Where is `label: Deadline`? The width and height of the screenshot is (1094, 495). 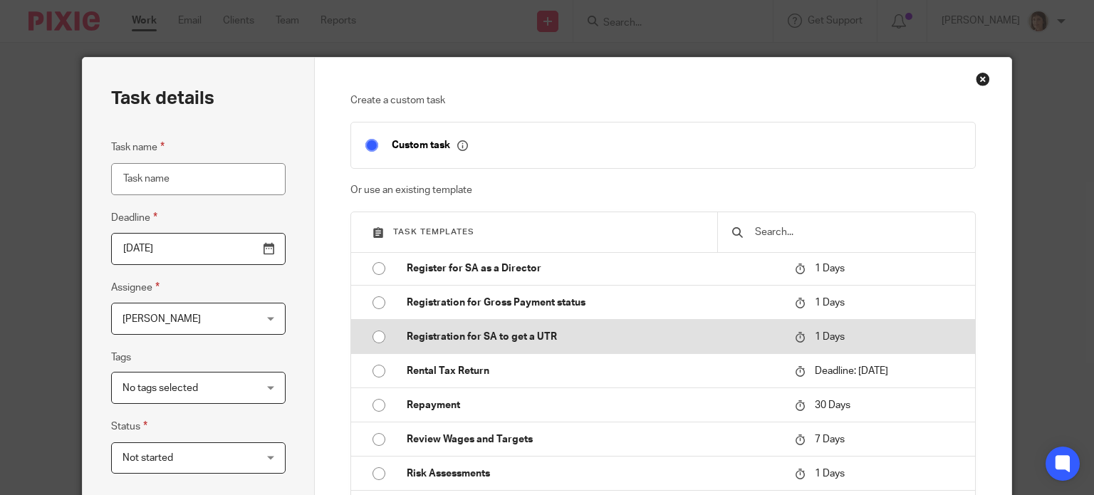
label: Deadline is located at coordinates (134, 217).